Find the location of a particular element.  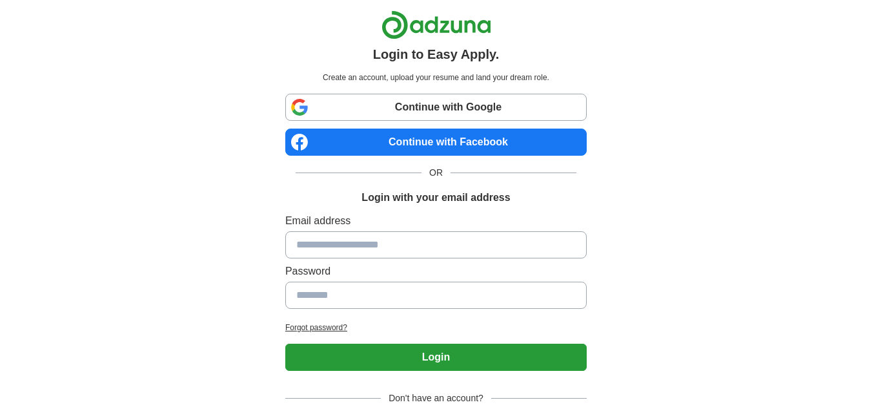

h2: Forgot password? is located at coordinates (436, 327).